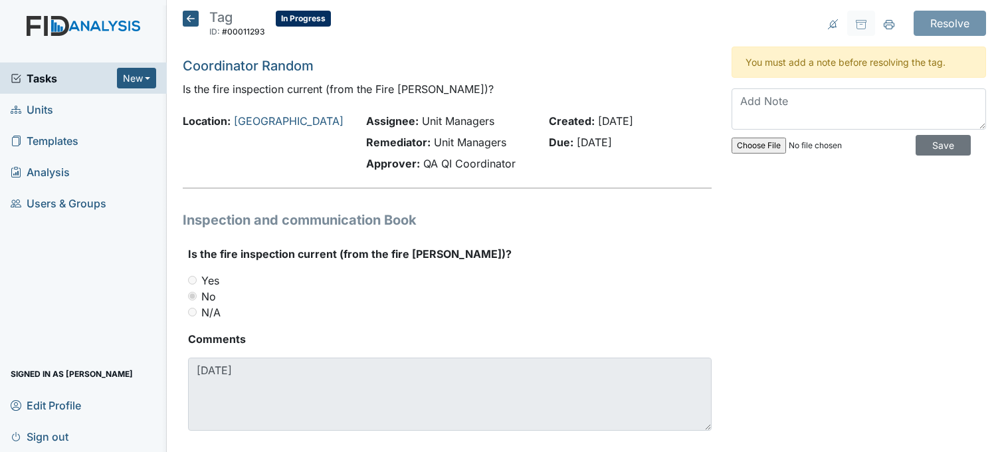 This screenshot has height=452, width=1002. Describe the element at coordinates (137, 78) in the screenshot. I see `button: New` at that location.